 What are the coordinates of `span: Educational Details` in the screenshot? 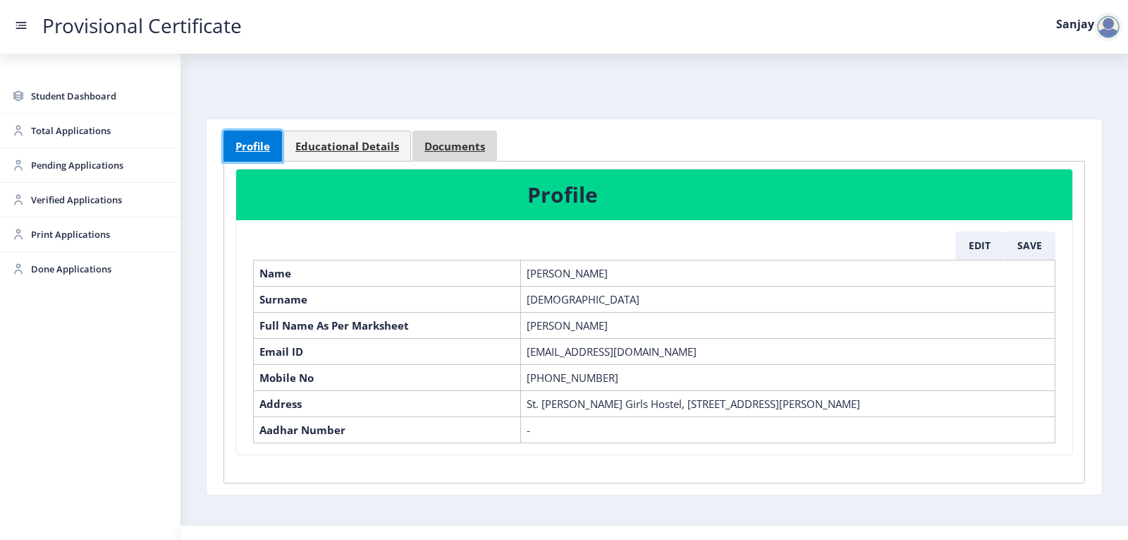 It's located at (347, 146).